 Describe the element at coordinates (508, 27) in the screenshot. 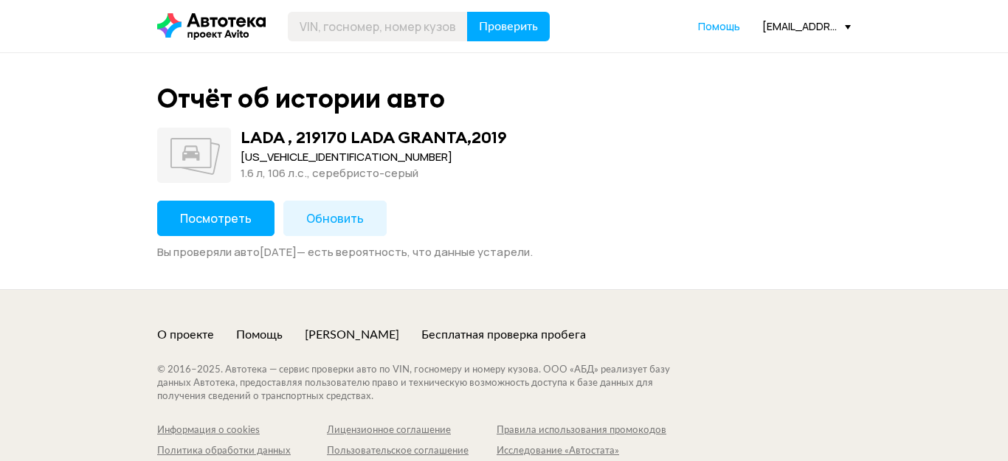

I see `button: Проверить` at that location.